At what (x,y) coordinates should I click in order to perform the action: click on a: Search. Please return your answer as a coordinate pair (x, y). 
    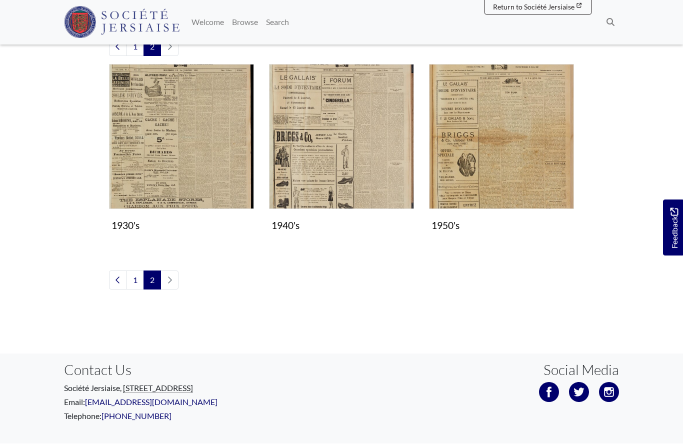
    Looking at the image, I should click on (278, 23).